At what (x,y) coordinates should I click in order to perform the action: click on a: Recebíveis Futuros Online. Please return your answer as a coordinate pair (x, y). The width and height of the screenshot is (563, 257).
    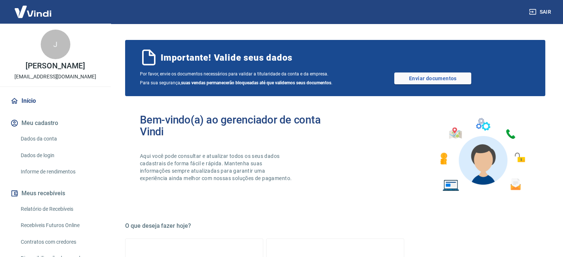
    Looking at the image, I should click on (60, 225).